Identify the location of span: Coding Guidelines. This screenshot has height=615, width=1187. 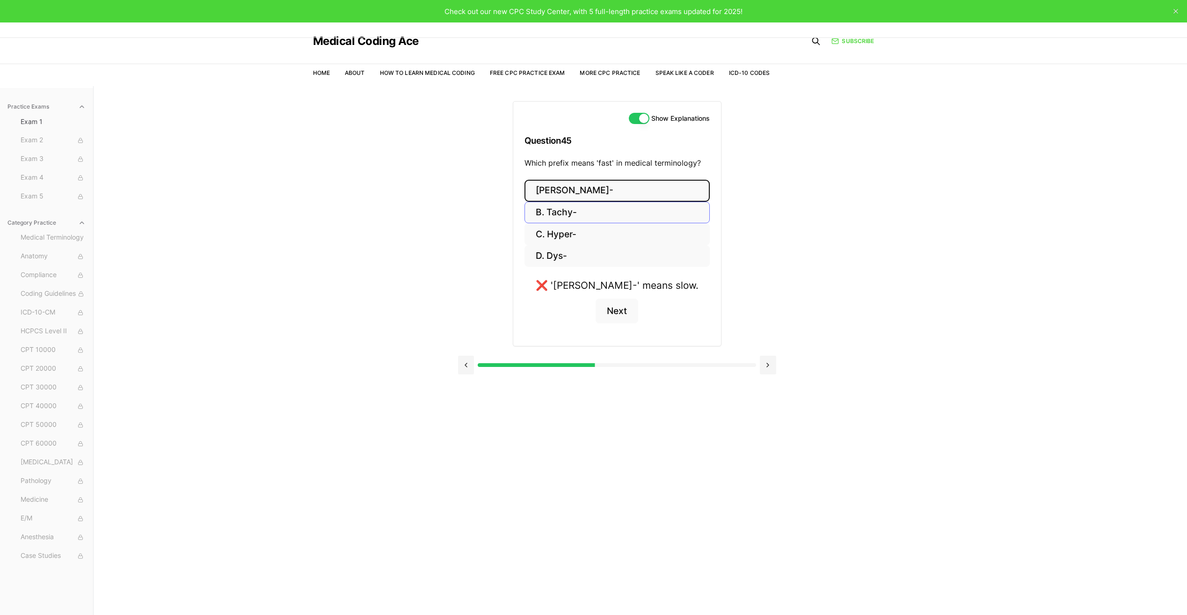
(53, 294).